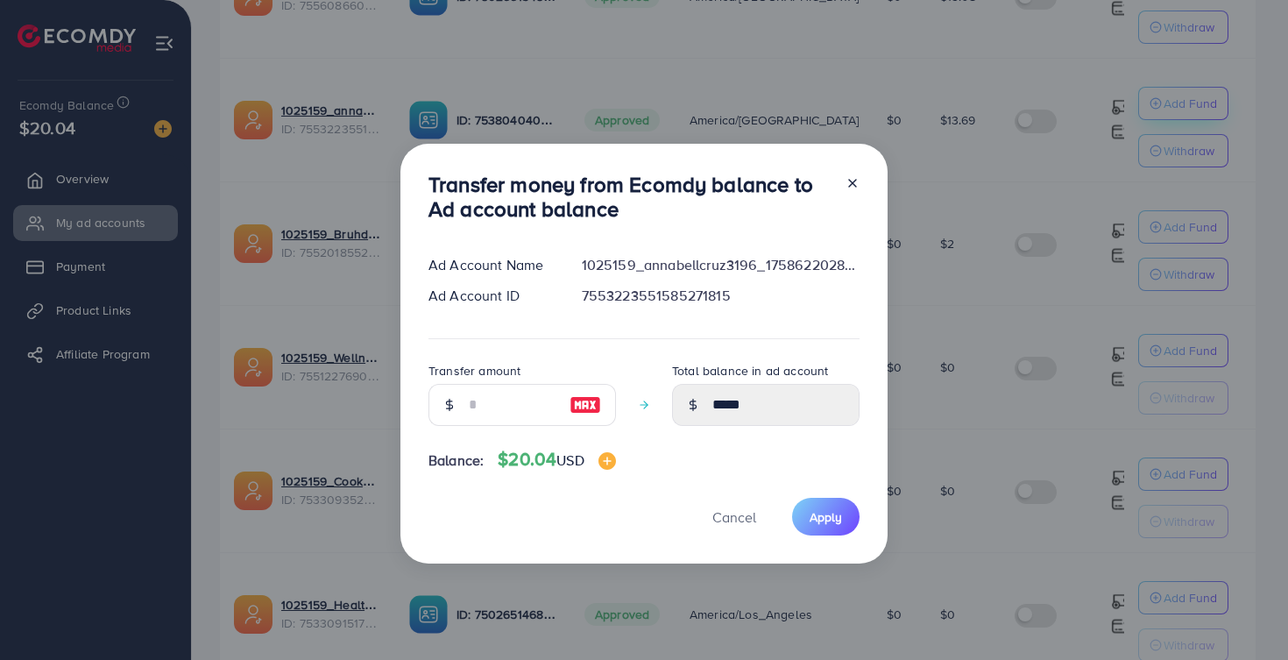 The width and height of the screenshot is (1288, 660). What do you see at coordinates (750, 371) in the screenshot?
I see `label: Total balance in ad account` at bounding box center [750, 371].